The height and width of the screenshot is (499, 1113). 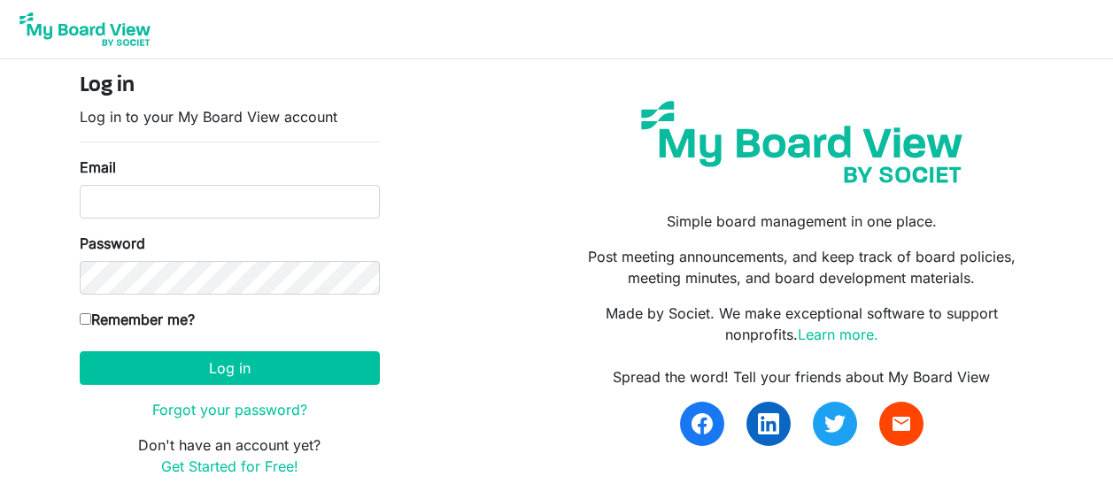 I want to click on img: linkedin.svg, so click(x=768, y=424).